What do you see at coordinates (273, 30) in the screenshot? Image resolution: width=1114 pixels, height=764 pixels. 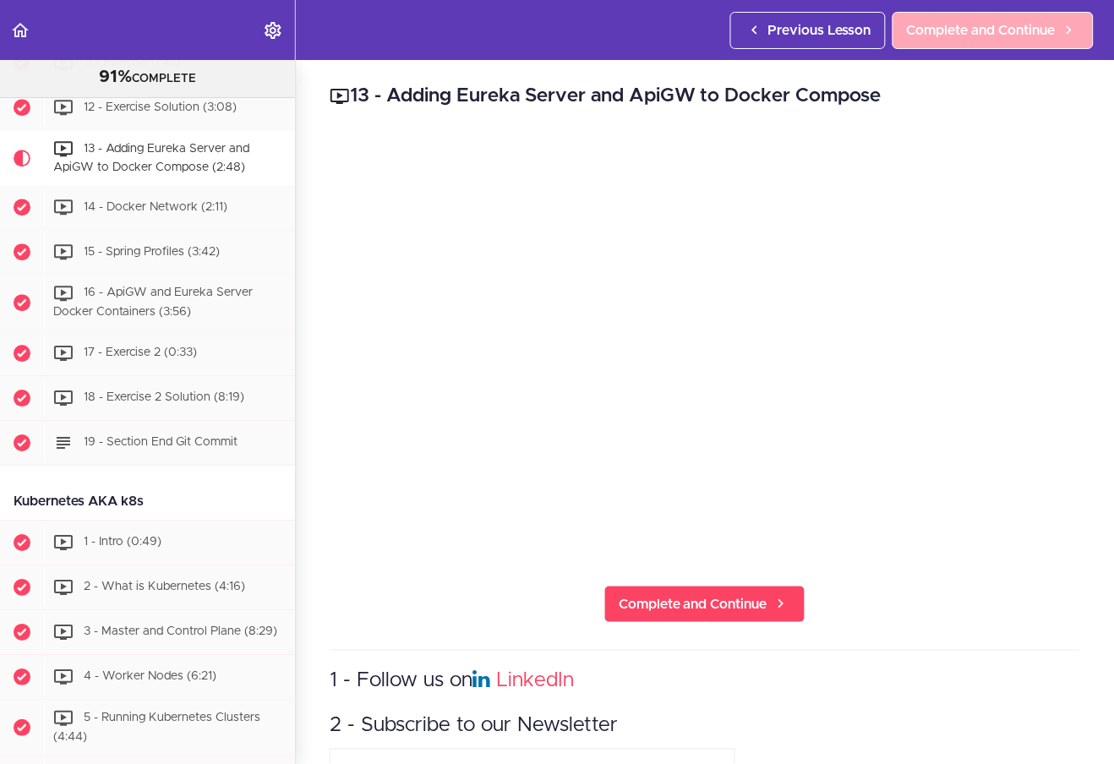 I see `svg: Settings Menu` at bounding box center [273, 30].